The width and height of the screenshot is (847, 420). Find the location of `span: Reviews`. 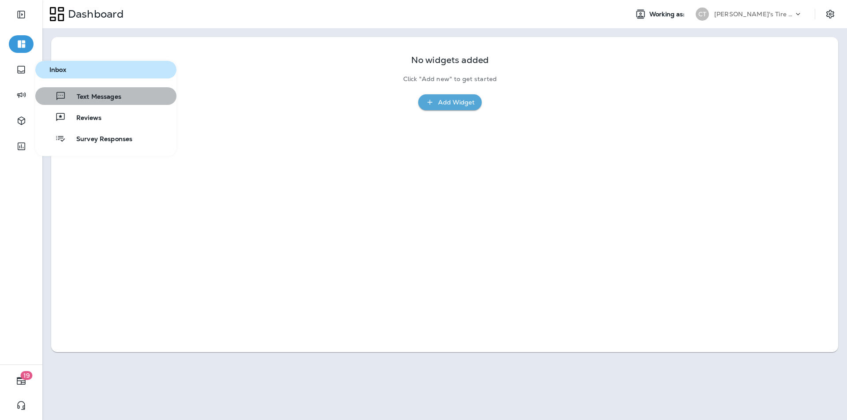

span: Reviews is located at coordinates (83, 118).